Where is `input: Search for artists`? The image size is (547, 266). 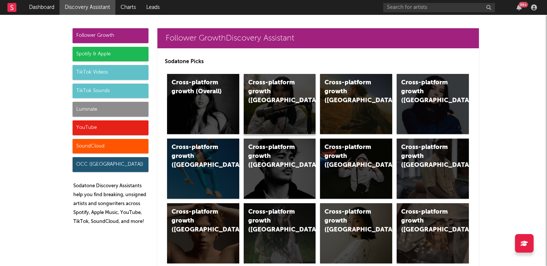
input: Search for artists is located at coordinates (439, 7).